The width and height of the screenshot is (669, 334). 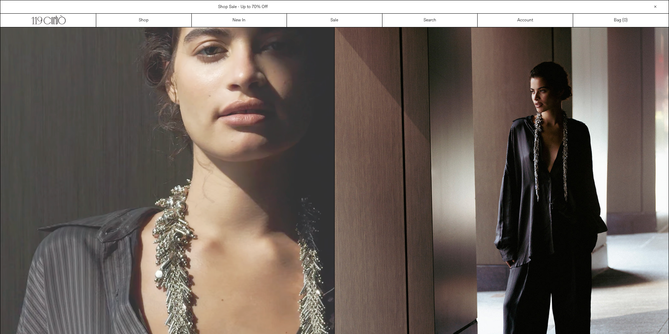 What do you see at coordinates (144, 20) in the screenshot?
I see `a: Shop` at bounding box center [144, 20].